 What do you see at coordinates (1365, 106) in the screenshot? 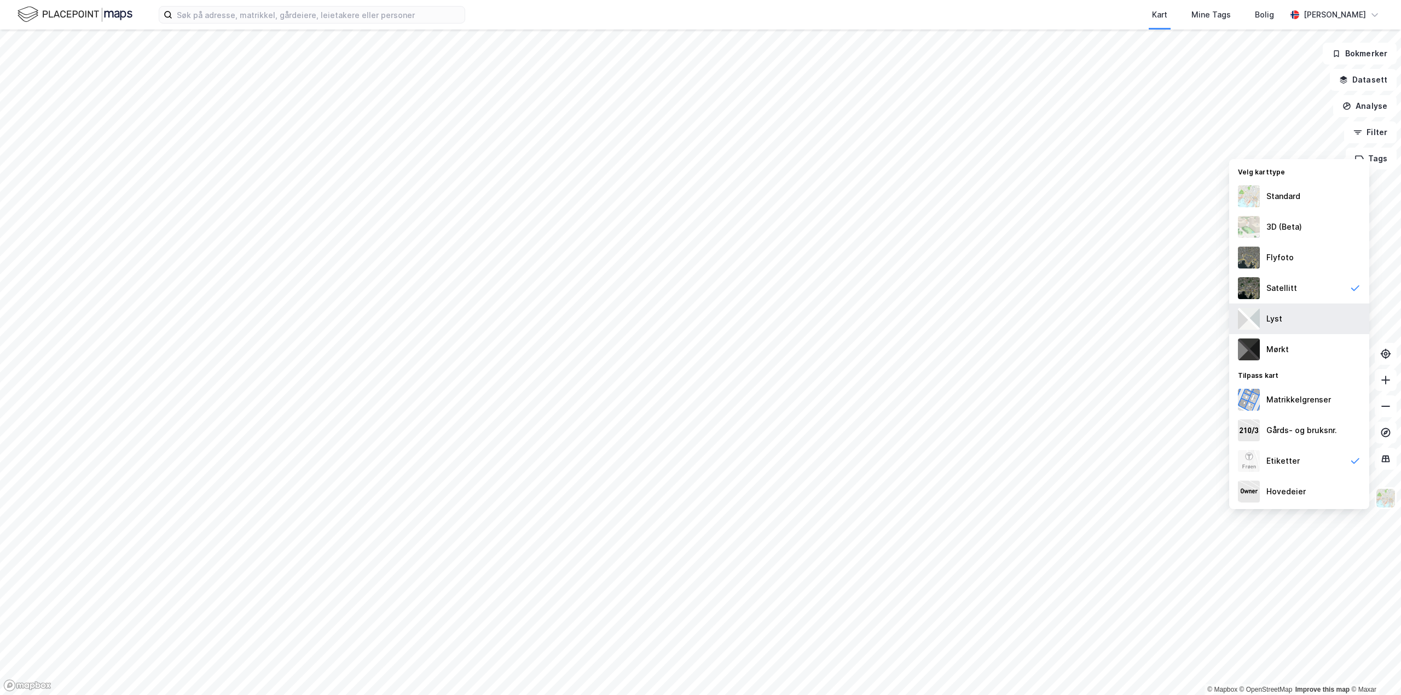
I see `button: Analyse` at bounding box center [1365, 106].